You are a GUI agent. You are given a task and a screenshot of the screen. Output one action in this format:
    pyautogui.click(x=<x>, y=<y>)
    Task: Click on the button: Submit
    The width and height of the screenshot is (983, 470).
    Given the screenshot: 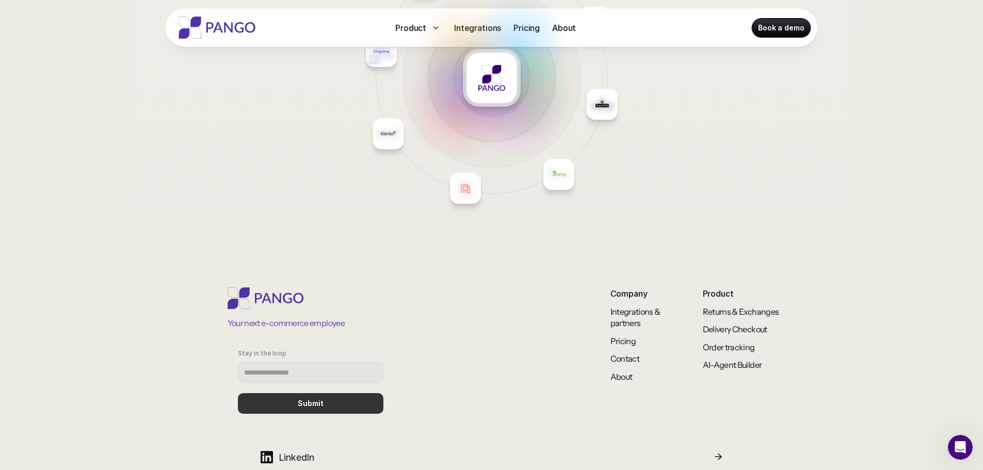 What is the action you would take?
    pyautogui.click(x=311, y=404)
    